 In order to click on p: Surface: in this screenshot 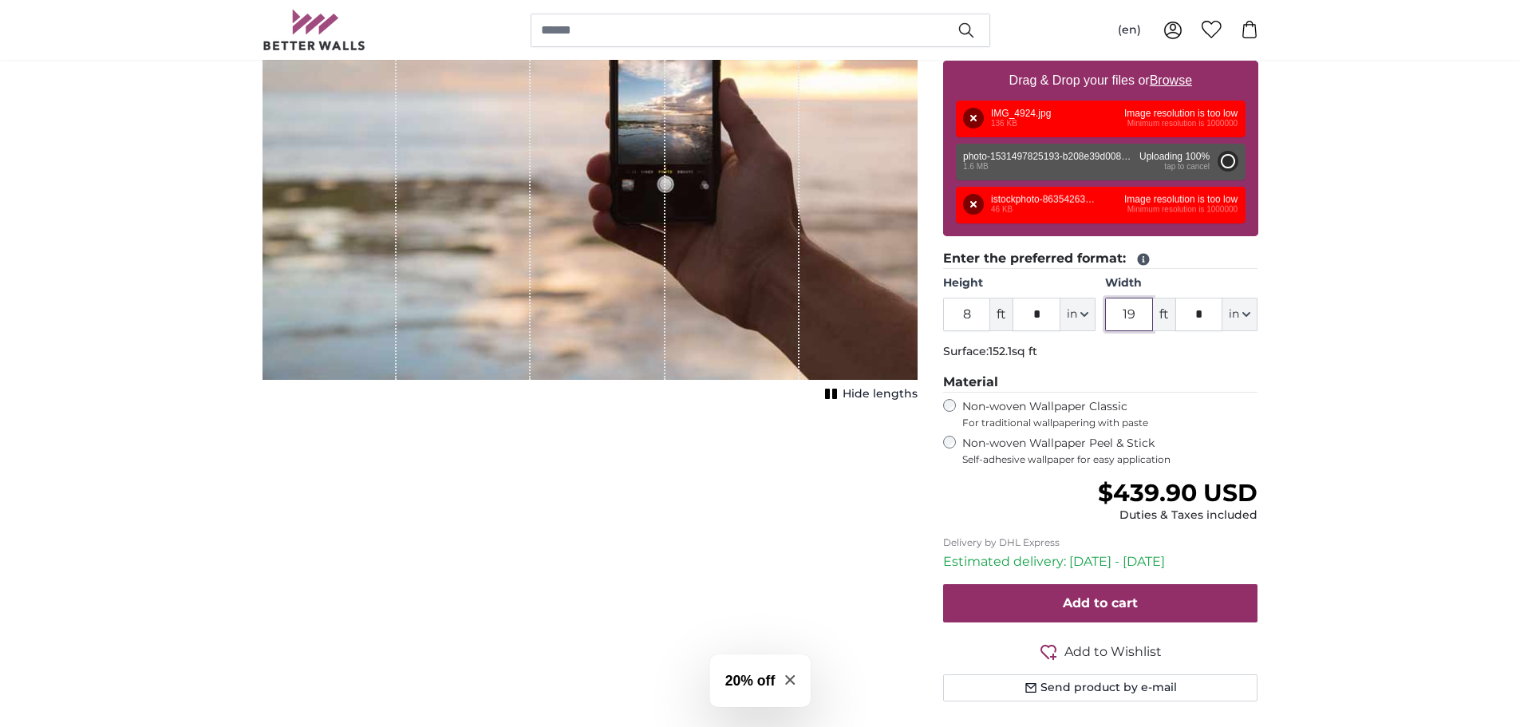, I will do `click(1100, 352)`.